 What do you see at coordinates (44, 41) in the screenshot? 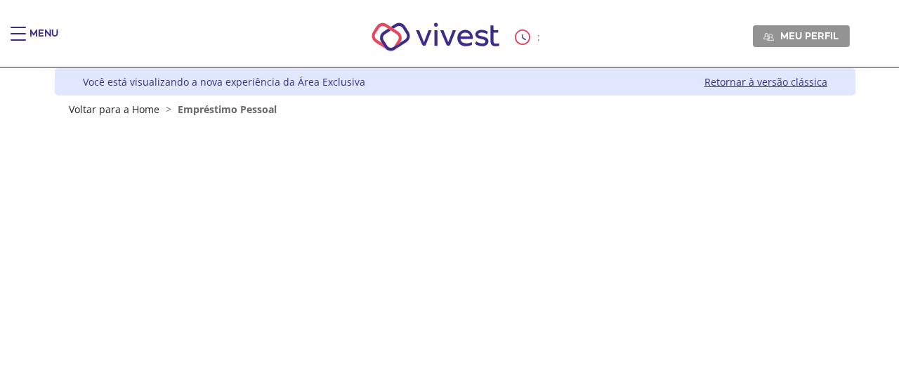
I see `div: Menu` at bounding box center [44, 41].